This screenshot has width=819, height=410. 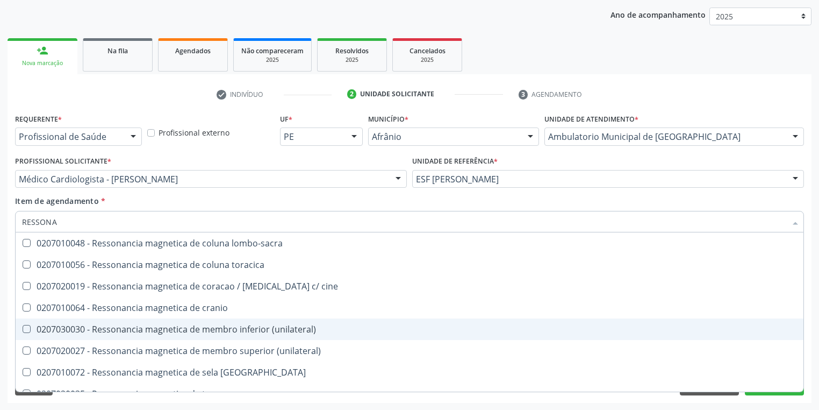 I want to click on div: 0207020035 - Ressonancia magnetica de torax, so click(x=410, y=393).